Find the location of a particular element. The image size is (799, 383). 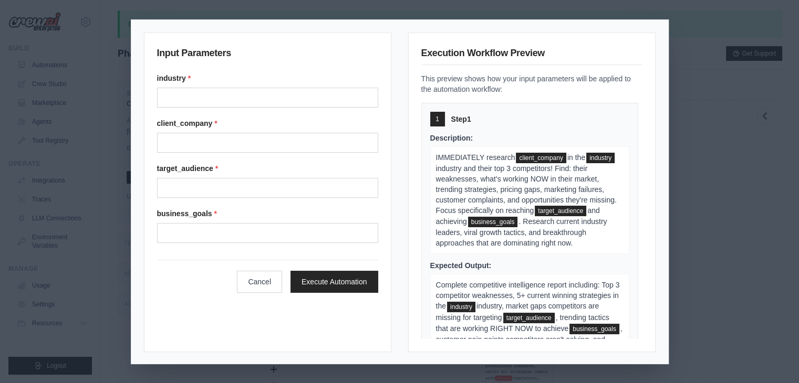

span: . Research current industry leaders, viral growth tactics, and breakthrough approaches that are d... is located at coordinates (521, 232).